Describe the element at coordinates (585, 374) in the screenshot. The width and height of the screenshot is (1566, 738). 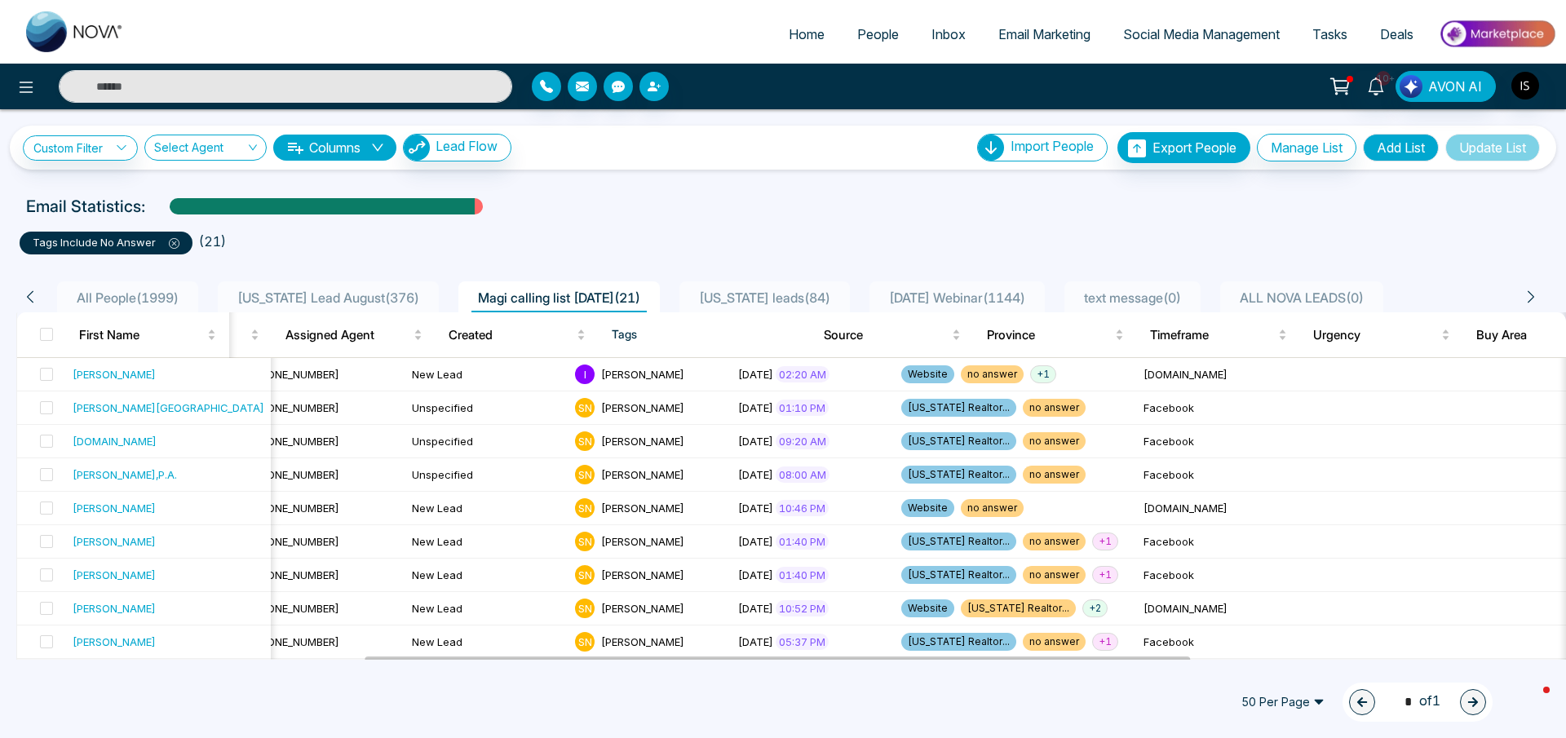
I see `span: I` at that location.